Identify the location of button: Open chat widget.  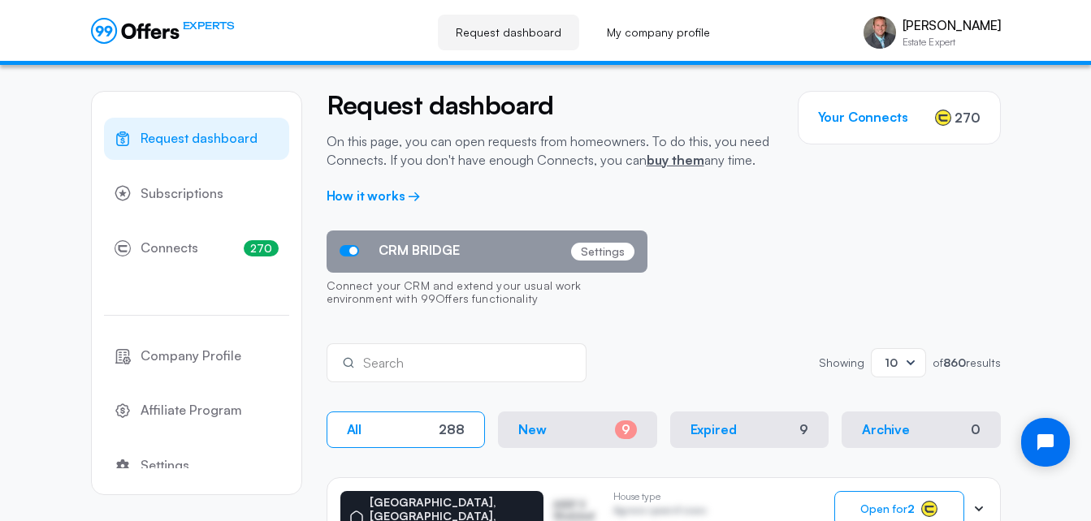
(38, 38).